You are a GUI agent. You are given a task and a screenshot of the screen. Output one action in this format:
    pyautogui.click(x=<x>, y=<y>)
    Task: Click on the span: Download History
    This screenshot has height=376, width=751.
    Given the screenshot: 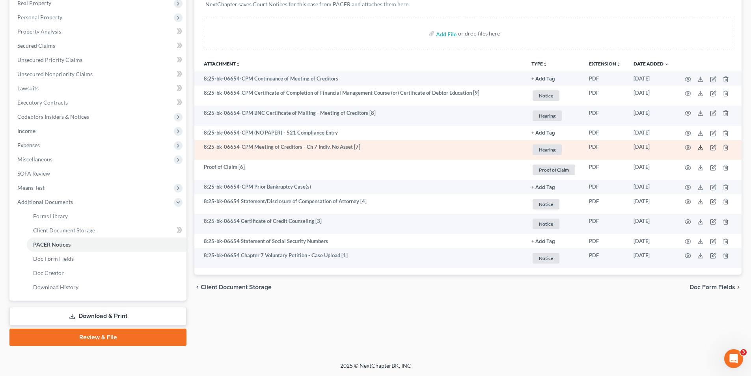 What is the action you would take?
    pyautogui.click(x=56, y=286)
    